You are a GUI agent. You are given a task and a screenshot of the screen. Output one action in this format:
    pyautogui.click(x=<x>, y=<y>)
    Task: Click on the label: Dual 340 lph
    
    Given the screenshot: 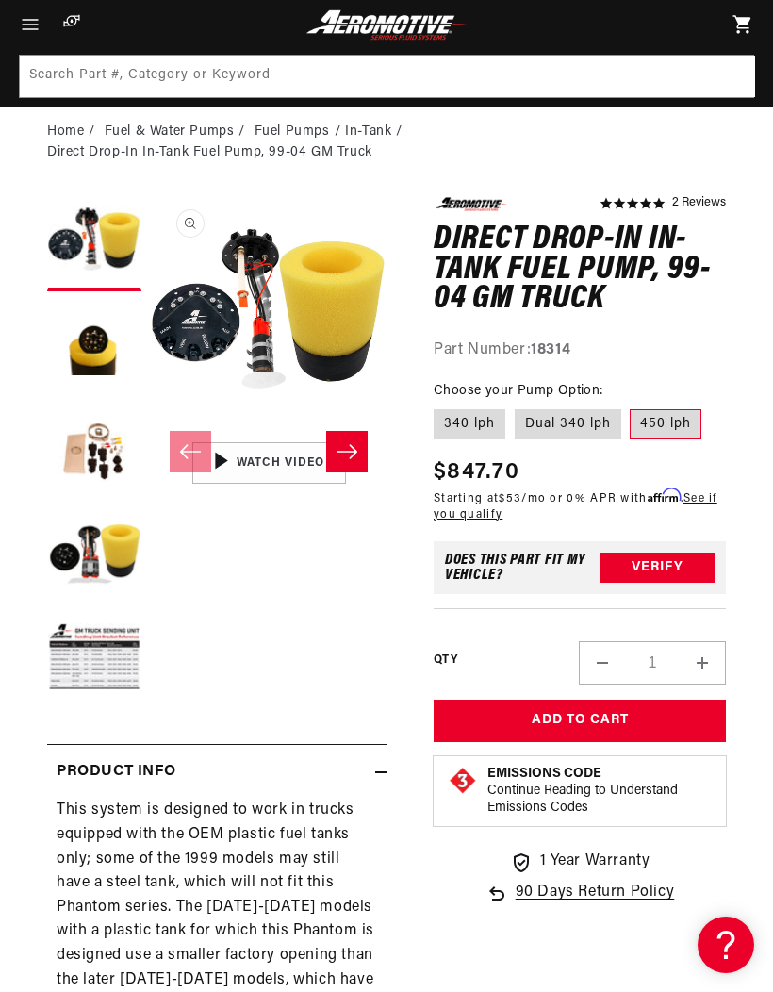 What is the action you would take?
    pyautogui.click(x=568, y=424)
    